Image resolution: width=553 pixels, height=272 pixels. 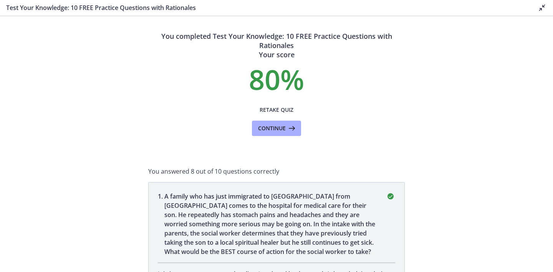 What do you see at coordinates (277, 110) in the screenshot?
I see `span: Retake Quiz` at bounding box center [277, 110].